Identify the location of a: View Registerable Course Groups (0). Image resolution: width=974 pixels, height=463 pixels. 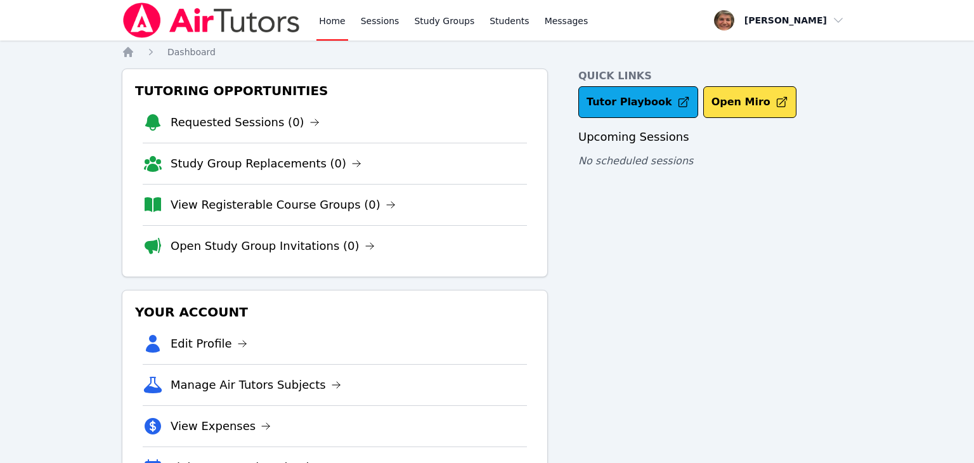
(283, 205).